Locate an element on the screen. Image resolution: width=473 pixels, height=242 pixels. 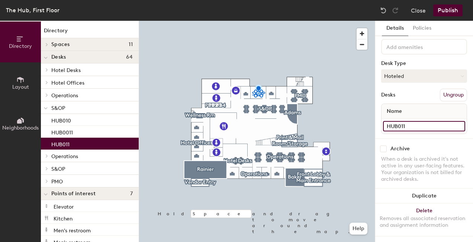
p: HUB0011 is located at coordinates (62, 132).